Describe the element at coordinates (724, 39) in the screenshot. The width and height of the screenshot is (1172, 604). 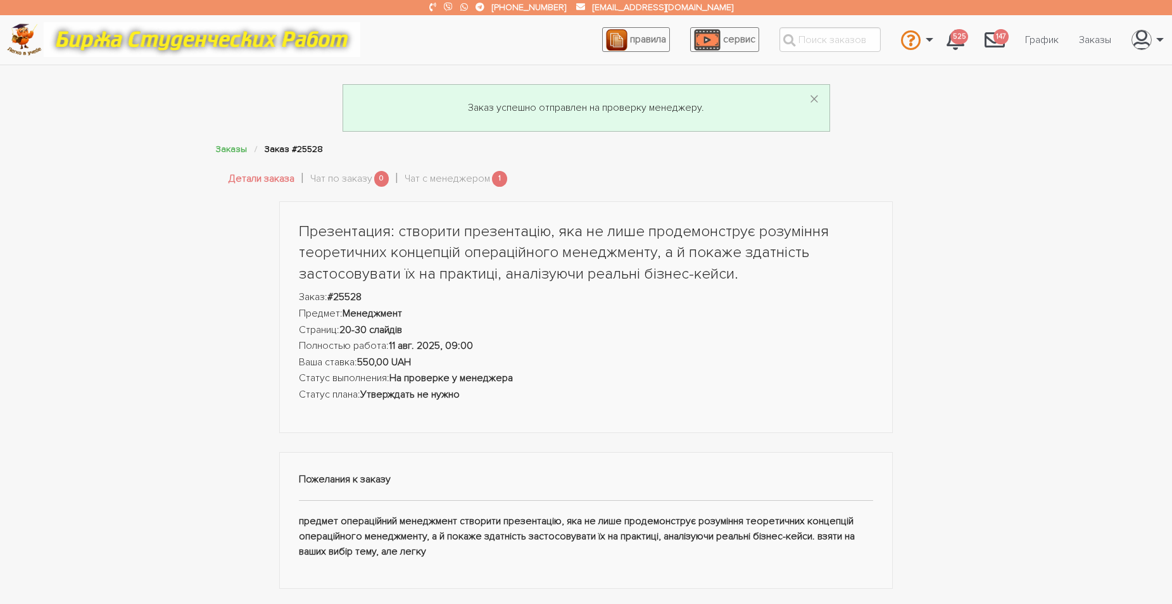
I see `a: сервис` at that location.